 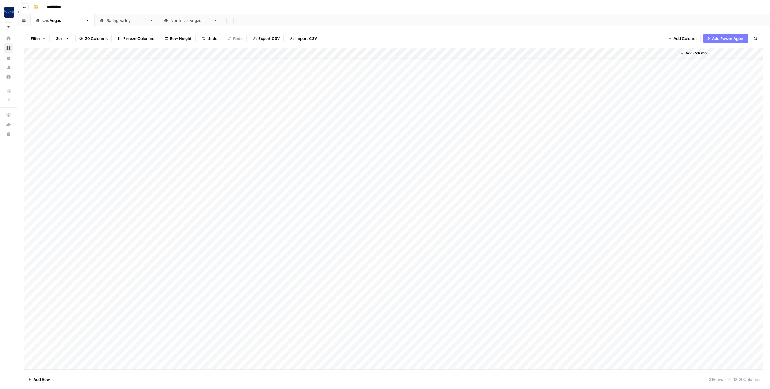 What do you see at coordinates (60, 38) in the screenshot?
I see `span: Sort` at bounding box center [60, 38].